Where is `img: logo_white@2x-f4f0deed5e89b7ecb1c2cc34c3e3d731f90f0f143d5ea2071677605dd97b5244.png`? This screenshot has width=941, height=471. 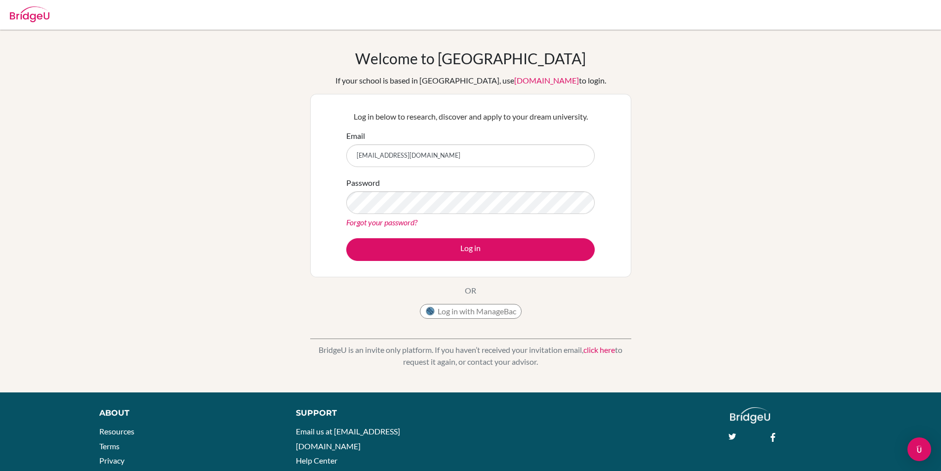 img: logo_white@2x-f4f0deed5e89b7ecb1c2cc34c3e3d731f90f0f143d5ea2071677605dd97b5244.png is located at coordinates (750, 415).